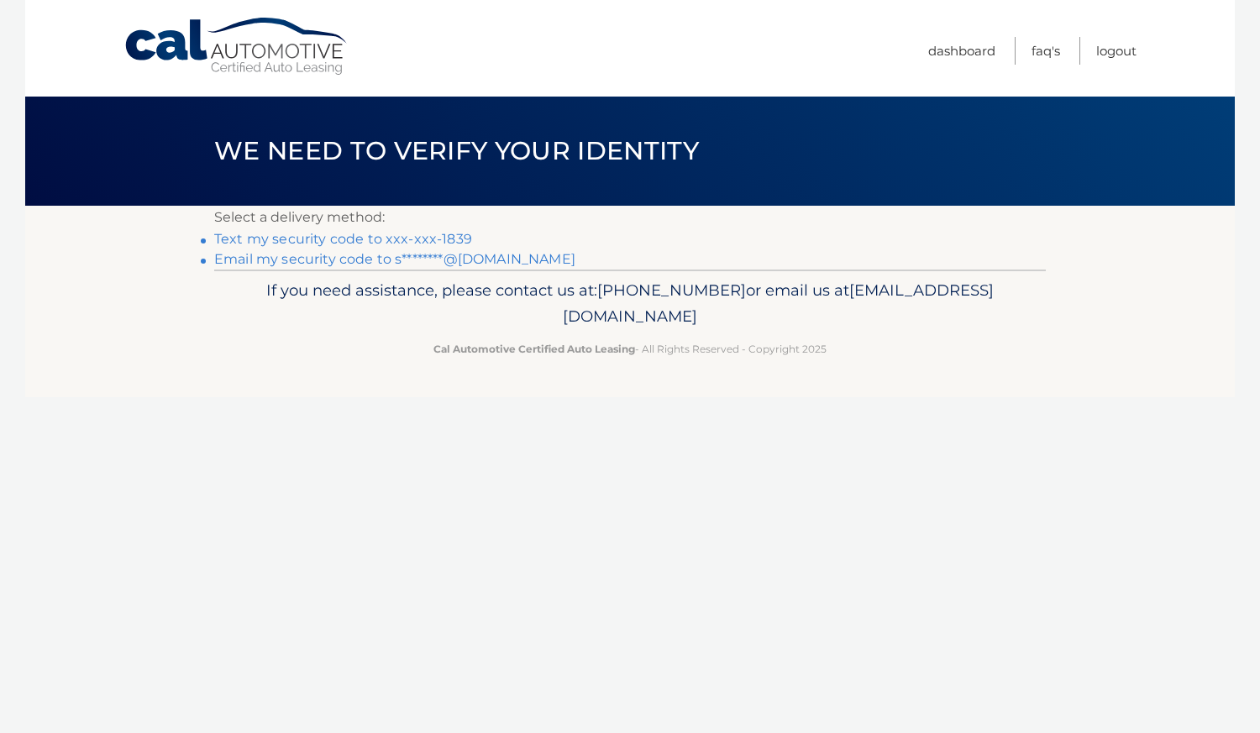 The width and height of the screenshot is (1260, 733). What do you see at coordinates (1117, 50) in the screenshot?
I see `a: Logout` at bounding box center [1117, 50].